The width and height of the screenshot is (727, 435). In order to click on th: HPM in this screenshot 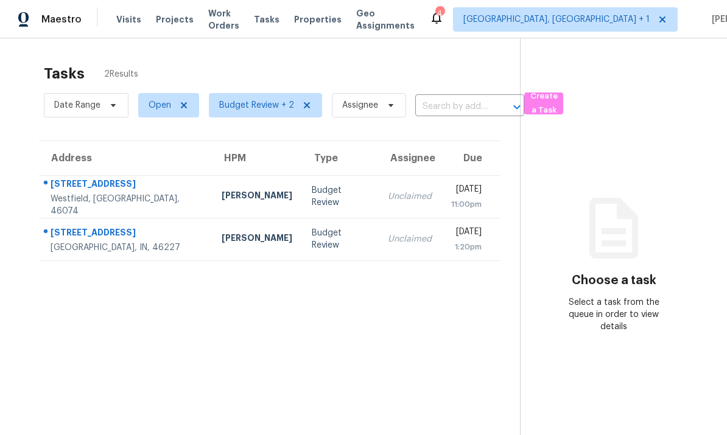, I will do `click(257, 158)`.